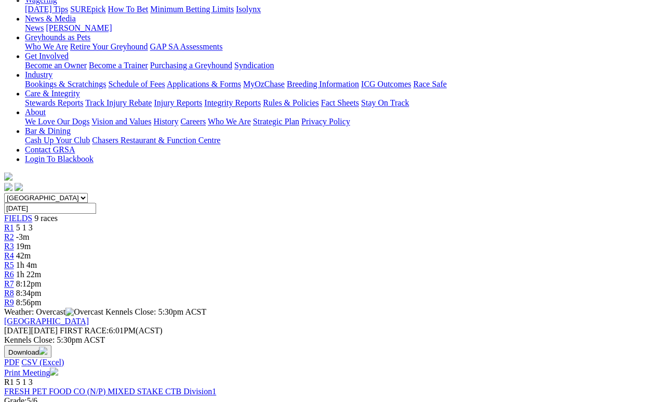 The height and width of the screenshot is (402, 665). What do you see at coordinates (55, 311) in the screenshot?
I see `span: Weather: Overcast` at bounding box center [55, 311].